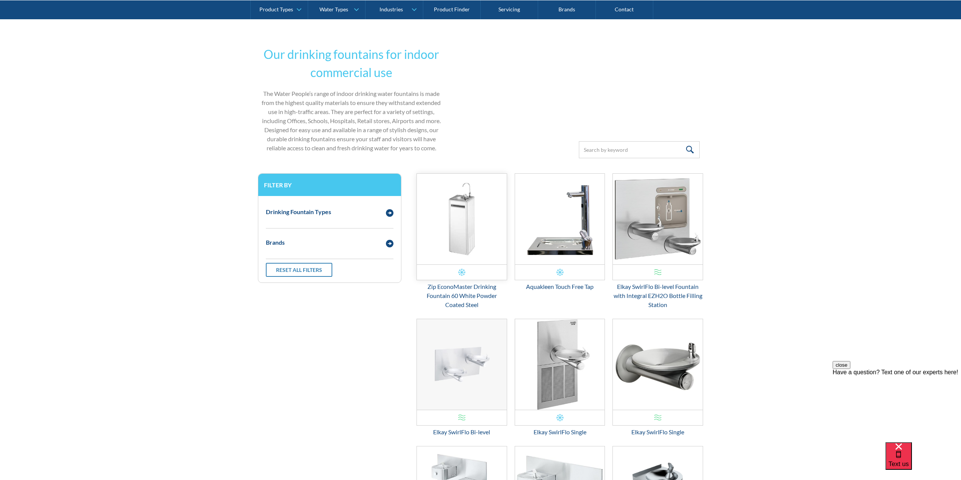  Describe the element at coordinates (658, 378) in the screenshot. I see `a: Elkay SwirlFlo SingleElkay SwirlFlo Single` at that location.